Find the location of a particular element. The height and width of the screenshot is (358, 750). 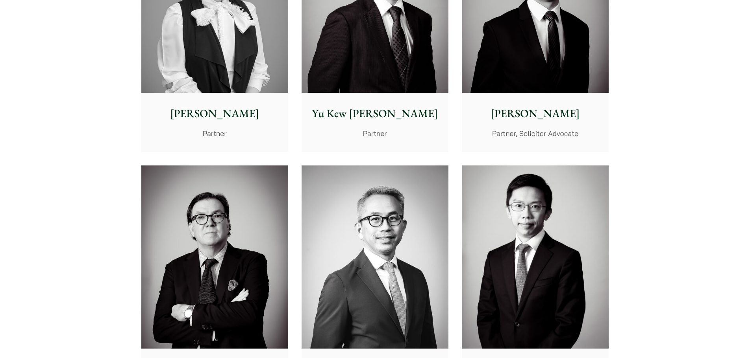

img: Henry Ma photo is located at coordinates (535, 257).